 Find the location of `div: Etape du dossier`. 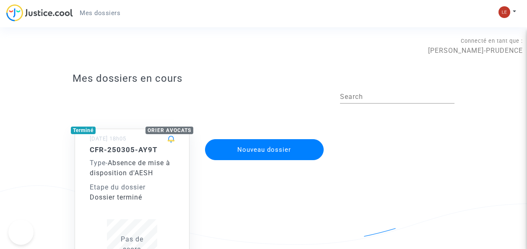

div: Etape du dossier is located at coordinates (132, 188).